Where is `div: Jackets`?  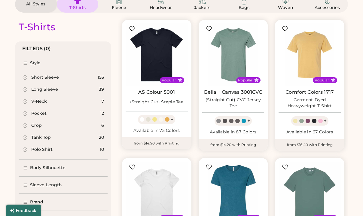
div: Jackets is located at coordinates (202, 8).